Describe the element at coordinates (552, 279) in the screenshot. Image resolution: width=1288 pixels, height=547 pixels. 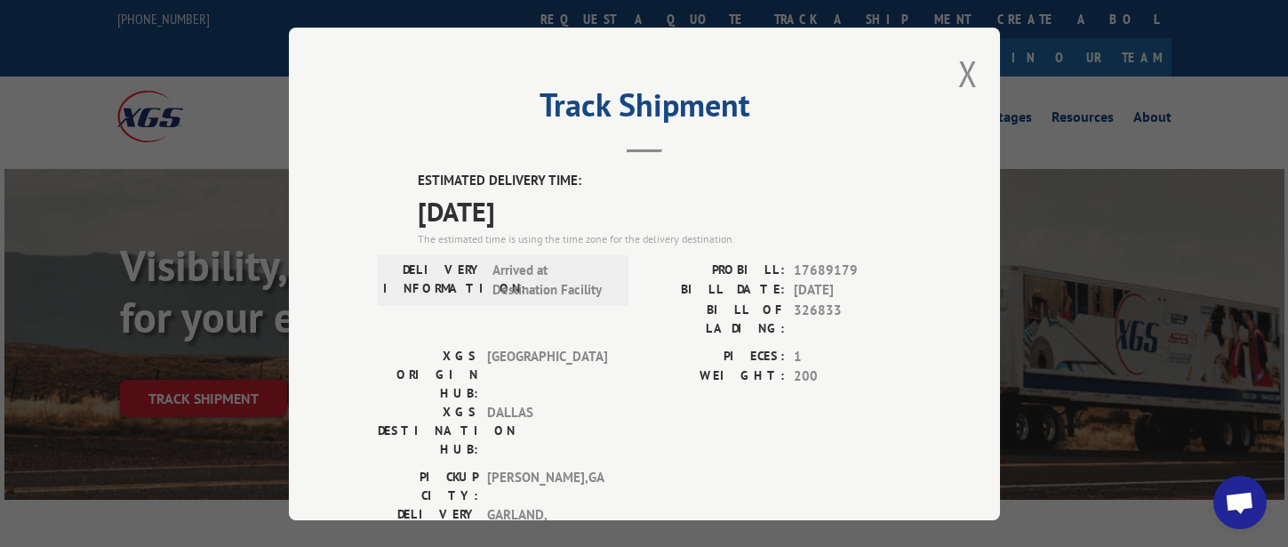
I see `span: Arrived at Destination Facility` at that location.